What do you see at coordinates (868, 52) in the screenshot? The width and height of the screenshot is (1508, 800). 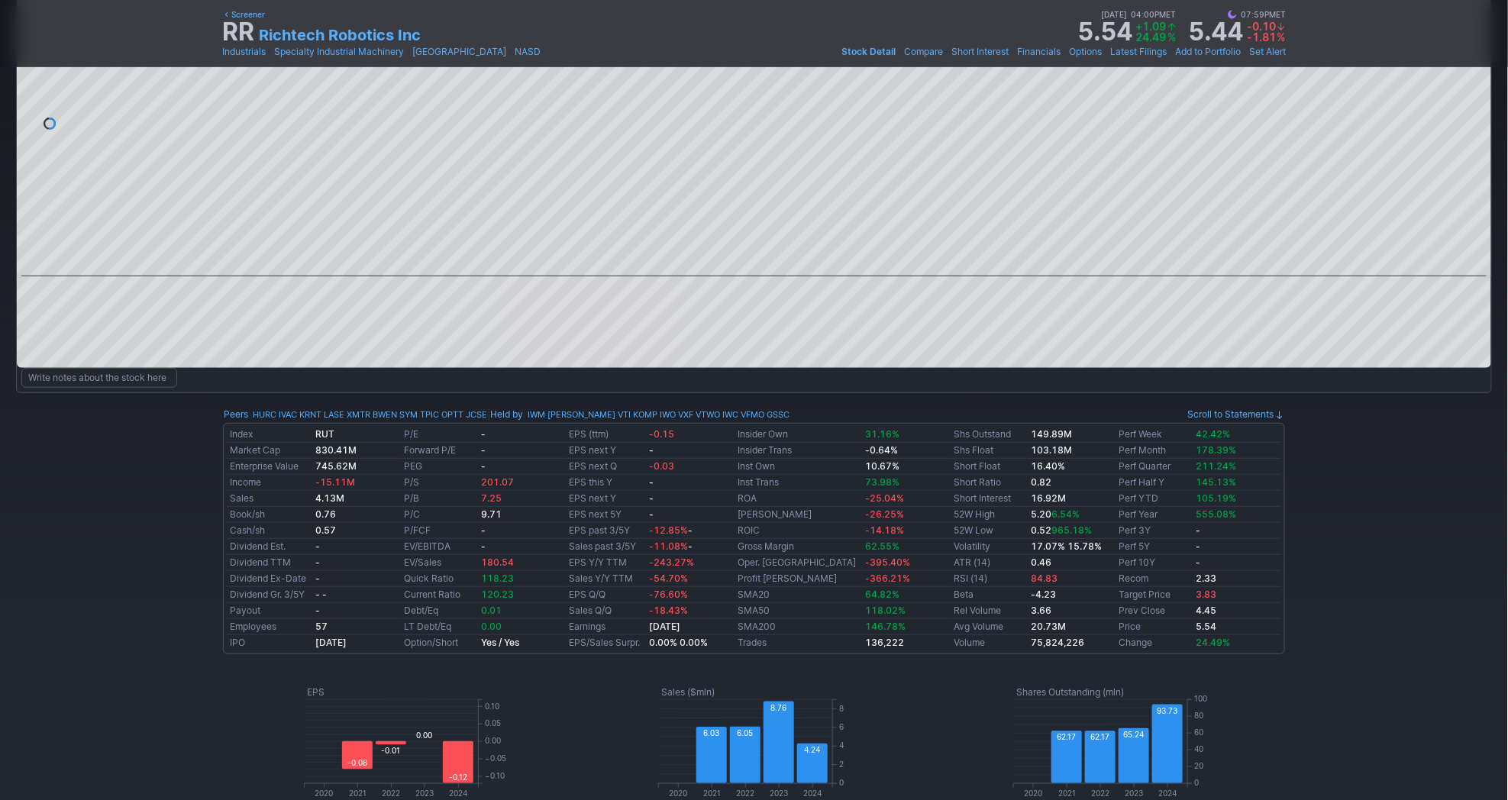 I see `a: Stock Detail` at bounding box center [868, 52].